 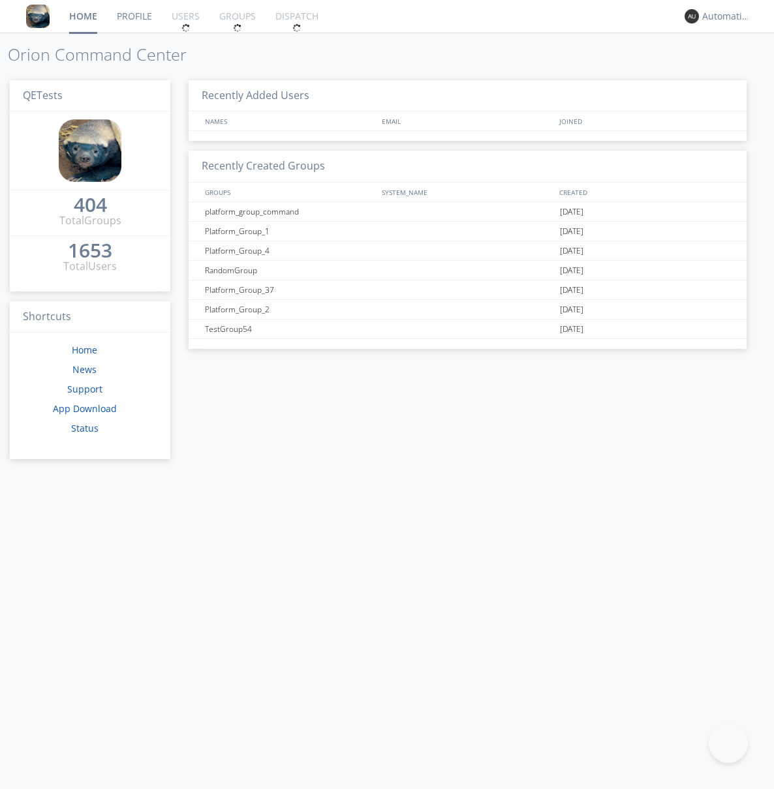 I want to click on div: EMAIL, so click(x=466, y=121).